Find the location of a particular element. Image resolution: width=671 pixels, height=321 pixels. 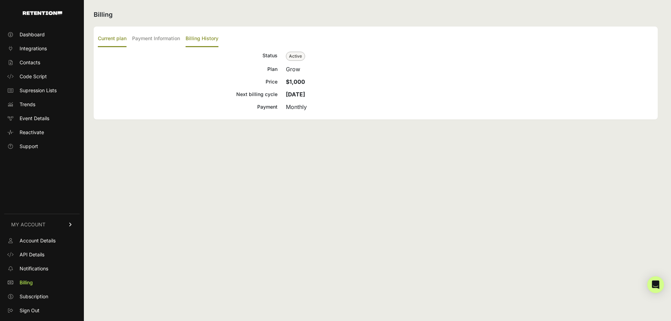

div: Grow is located at coordinates (470, 69).